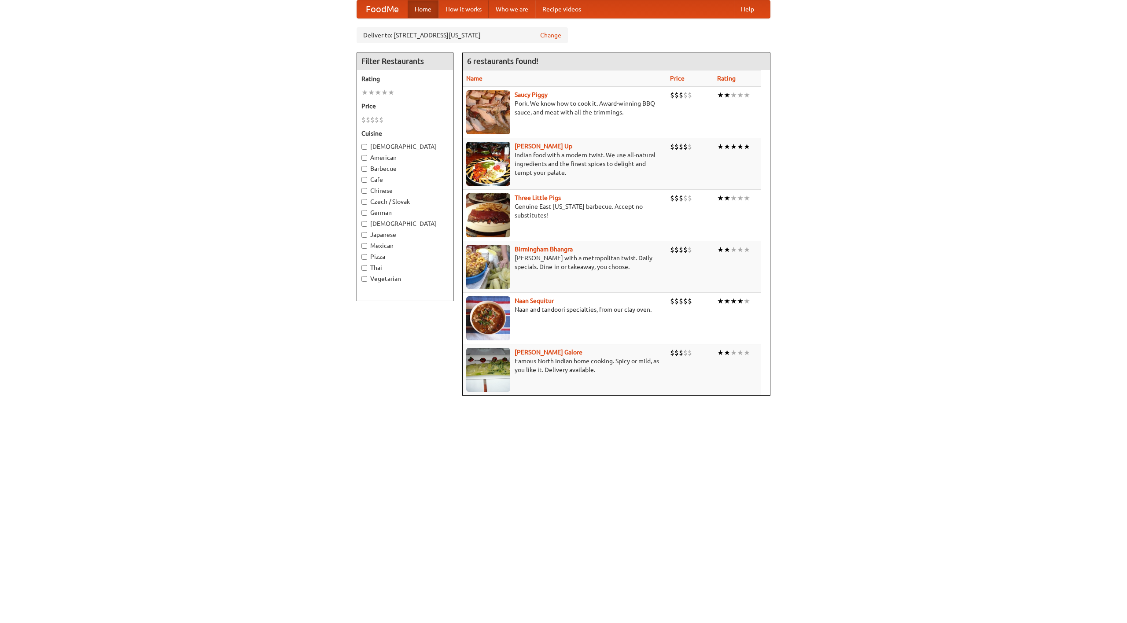 Image resolution: width=1127 pixels, height=623 pixels. I want to click on label: Barbecue, so click(405, 169).